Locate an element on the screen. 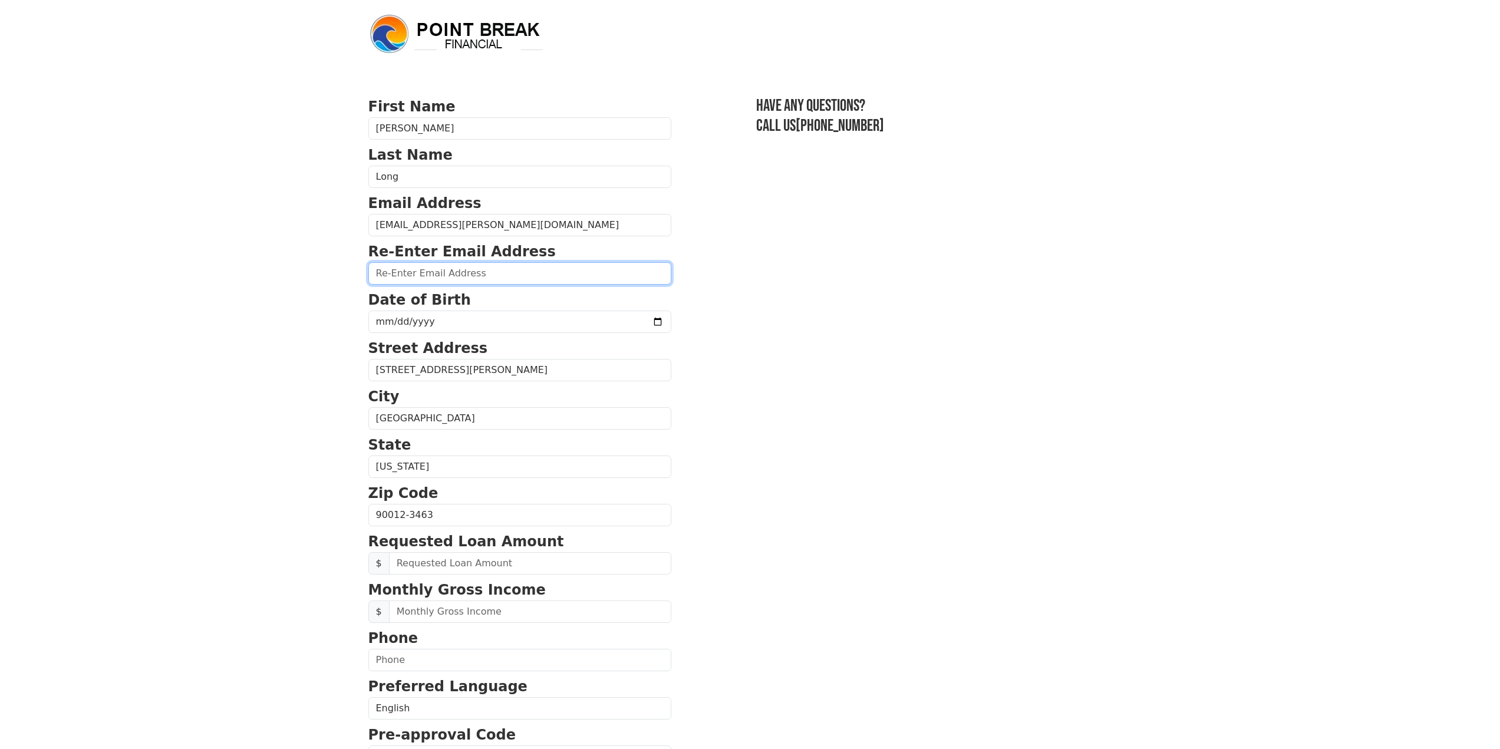  strong: Pre-approval Code is located at coordinates (442, 735).